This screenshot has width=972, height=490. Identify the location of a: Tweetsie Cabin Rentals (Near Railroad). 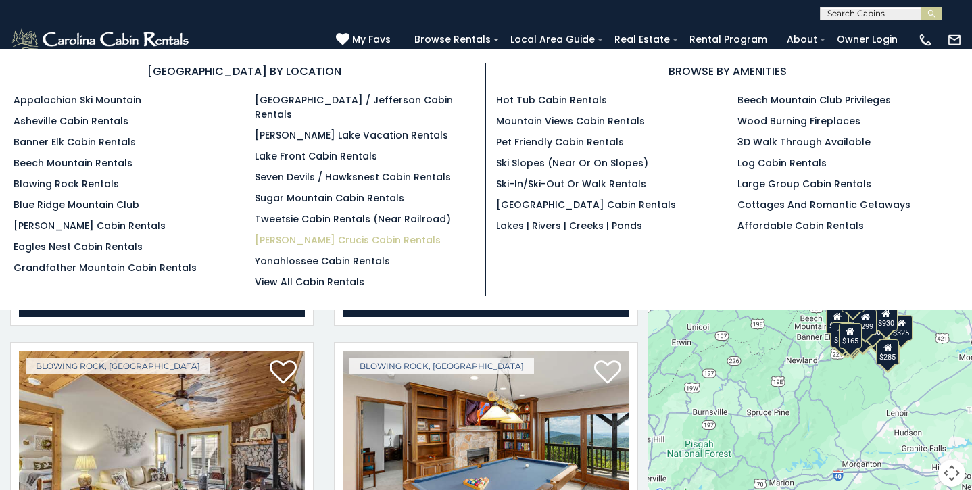
(353, 219).